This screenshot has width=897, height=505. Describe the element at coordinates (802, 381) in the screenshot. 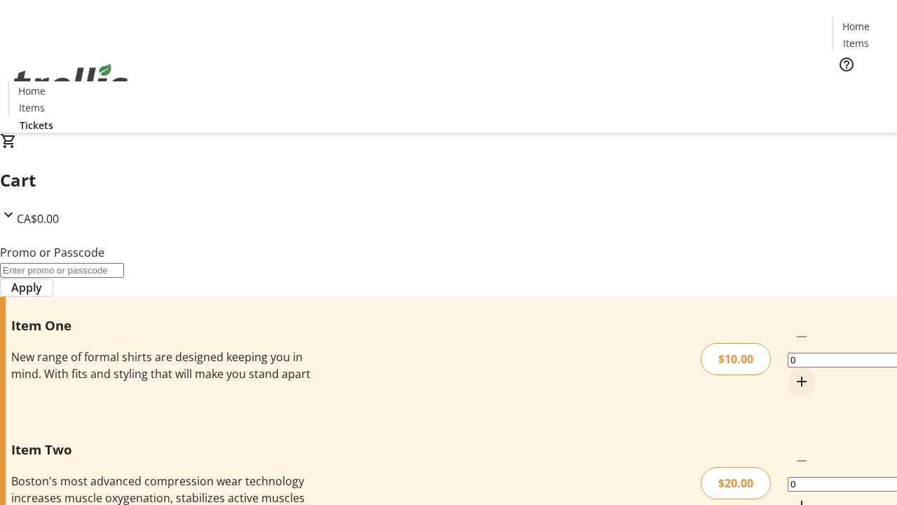

I see `button: Increment by one` at that location.